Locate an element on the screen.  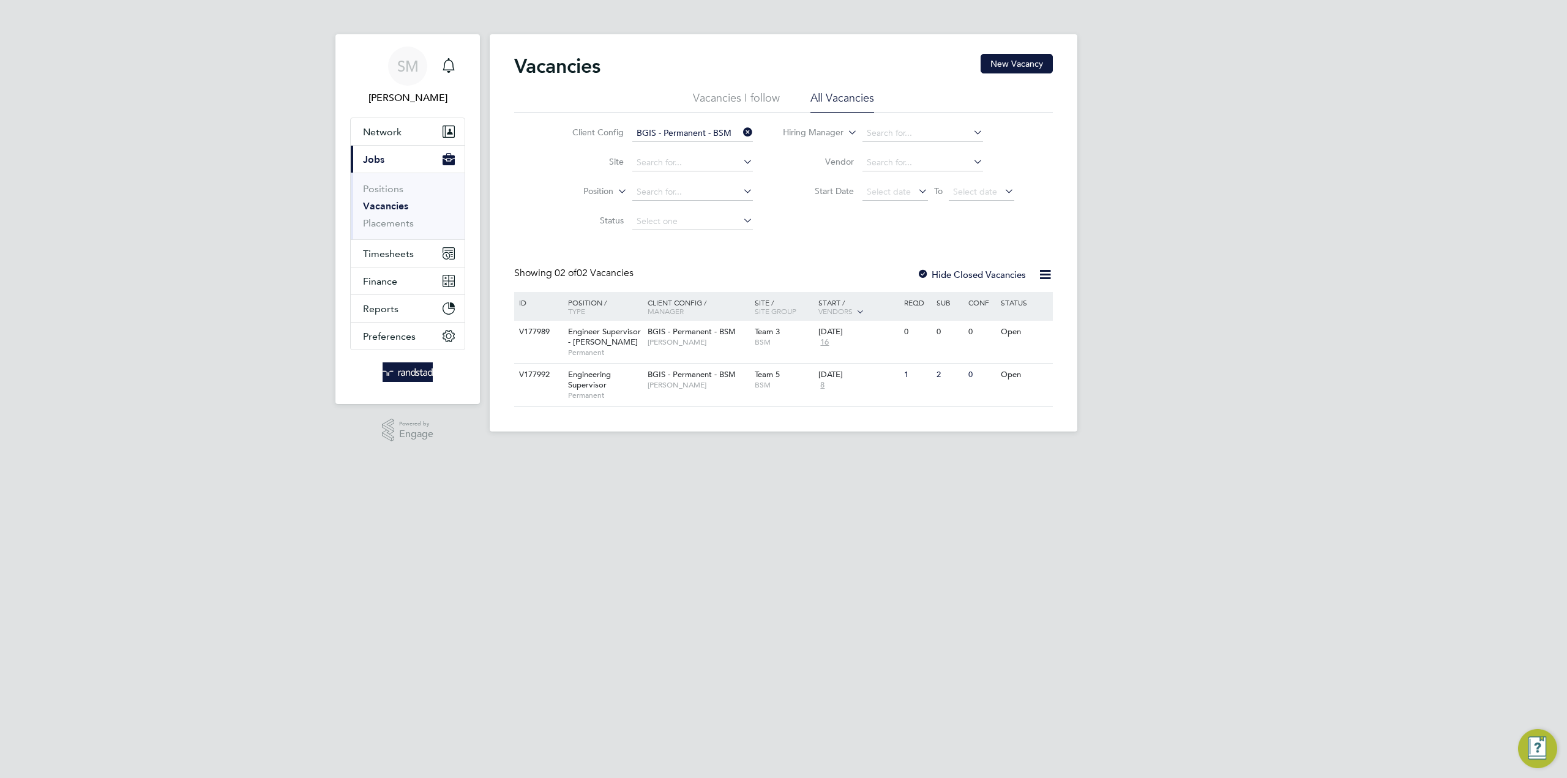
a: Go to home page is located at coordinates (408, 372).